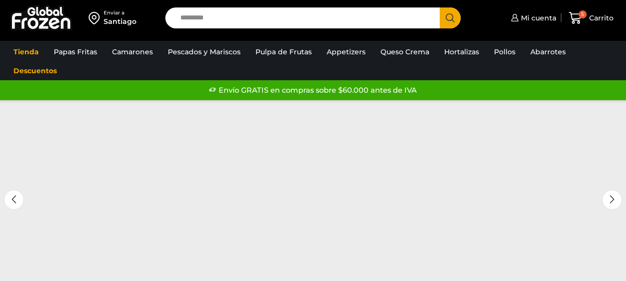  I want to click on a: Pulpa de Frutas, so click(283, 52).